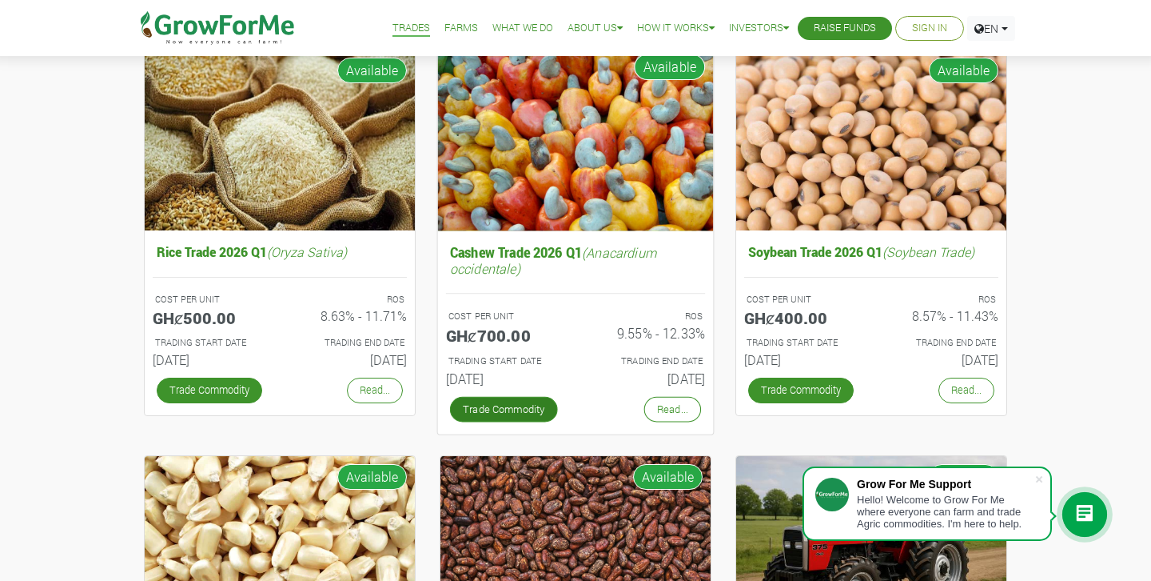  I want to click on h5: Soybean Trade 2026 Q1, so click(872, 251).